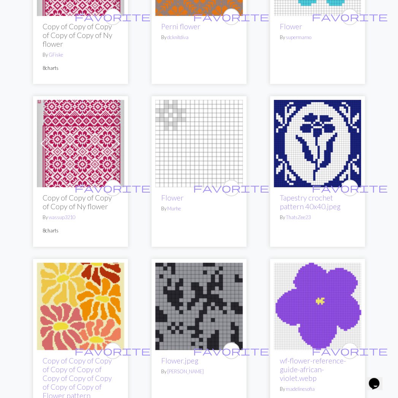 The image size is (398, 398). What do you see at coordinates (62, 217) in the screenshot?
I see `a: wassup3210` at bounding box center [62, 217].